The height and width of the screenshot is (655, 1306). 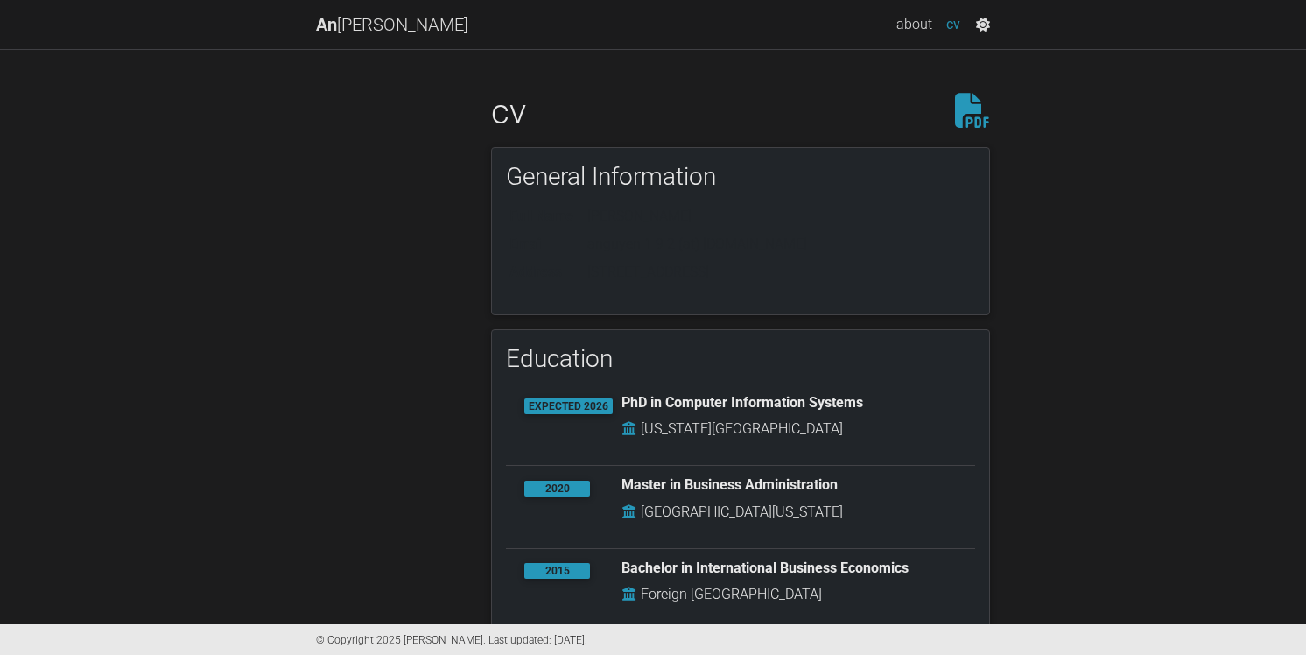 I want to click on h1: cv, so click(x=740, y=112).